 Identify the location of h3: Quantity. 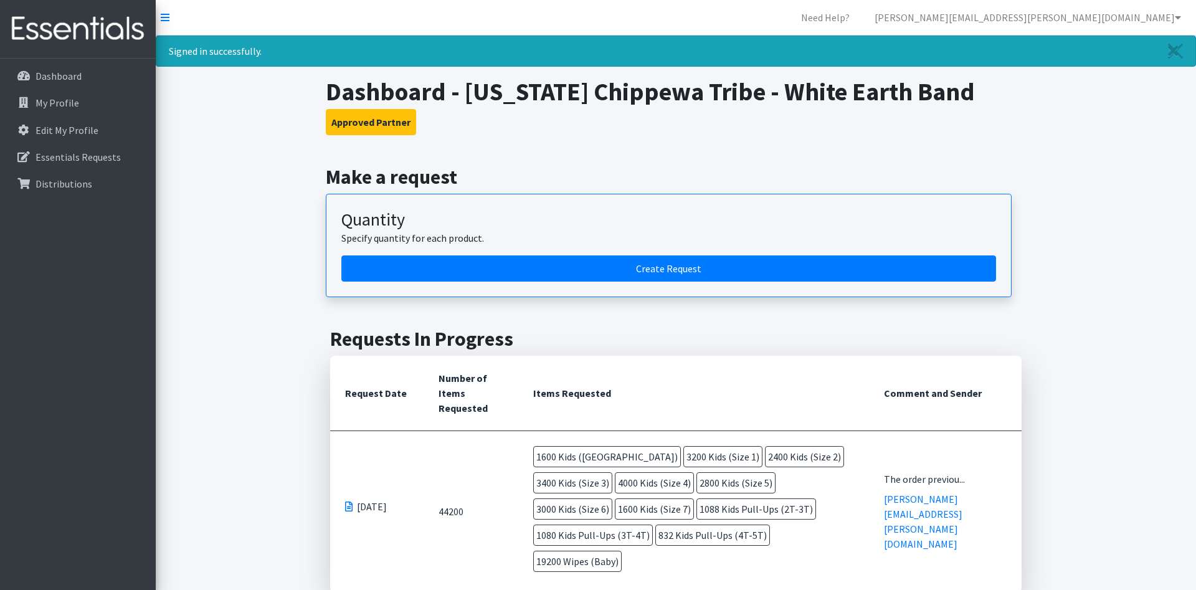
(668, 220).